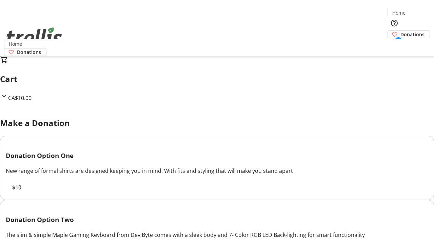 The height and width of the screenshot is (244, 434). I want to click on h3: Donation Option Two, so click(217, 220).